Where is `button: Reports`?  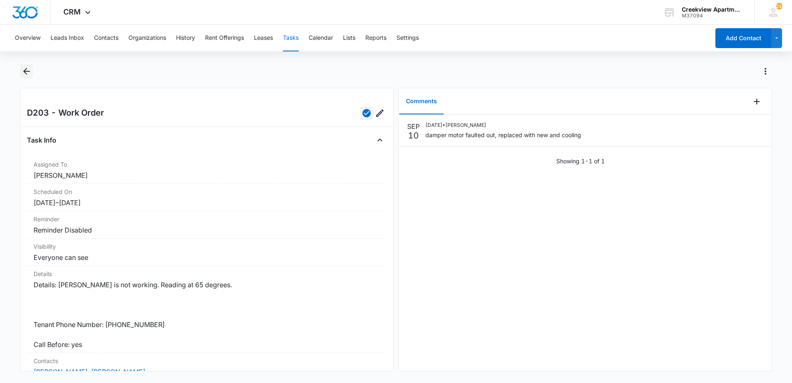
button: Reports is located at coordinates (376, 38).